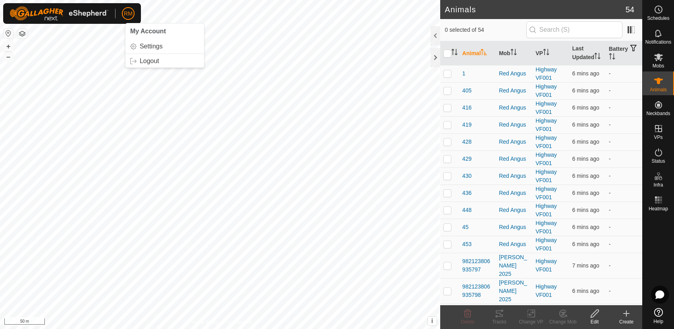 This screenshot has height=329, width=674. Describe the element at coordinates (486, 30) in the screenshot. I see `span: 0 selected of 54` at that location.